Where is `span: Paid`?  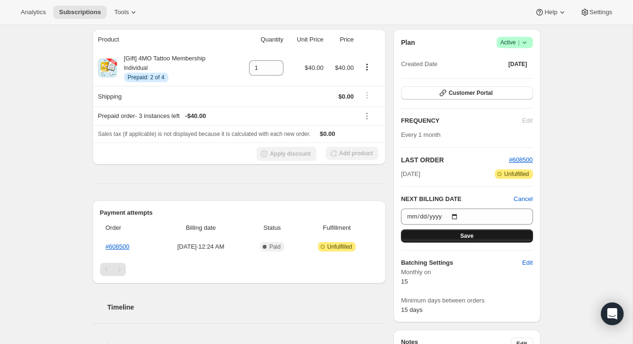
span: Paid is located at coordinates (275, 247).